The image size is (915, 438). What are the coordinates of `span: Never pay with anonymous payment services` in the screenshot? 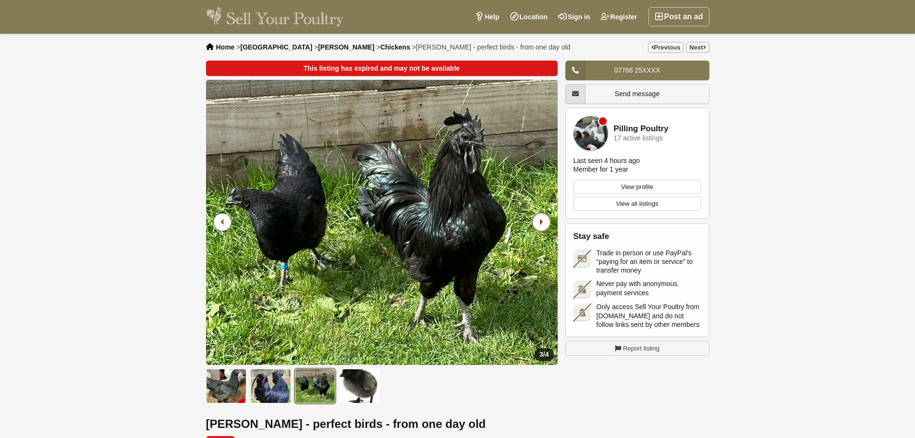 It's located at (649, 288).